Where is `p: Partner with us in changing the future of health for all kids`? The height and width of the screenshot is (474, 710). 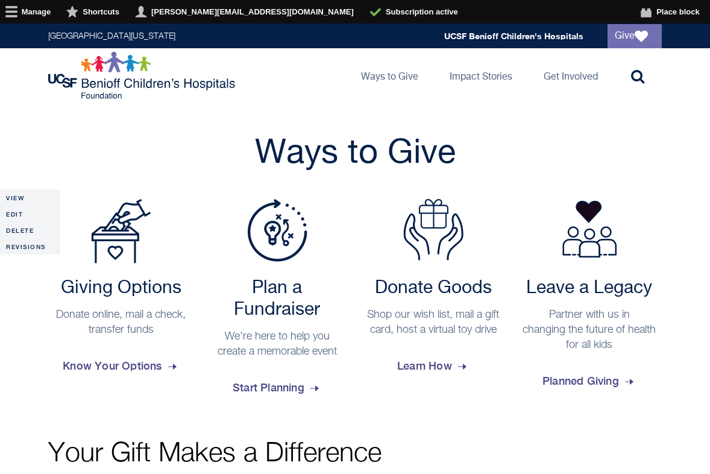
p: Partner with us in changing the future of health for all kids is located at coordinates (589, 330).